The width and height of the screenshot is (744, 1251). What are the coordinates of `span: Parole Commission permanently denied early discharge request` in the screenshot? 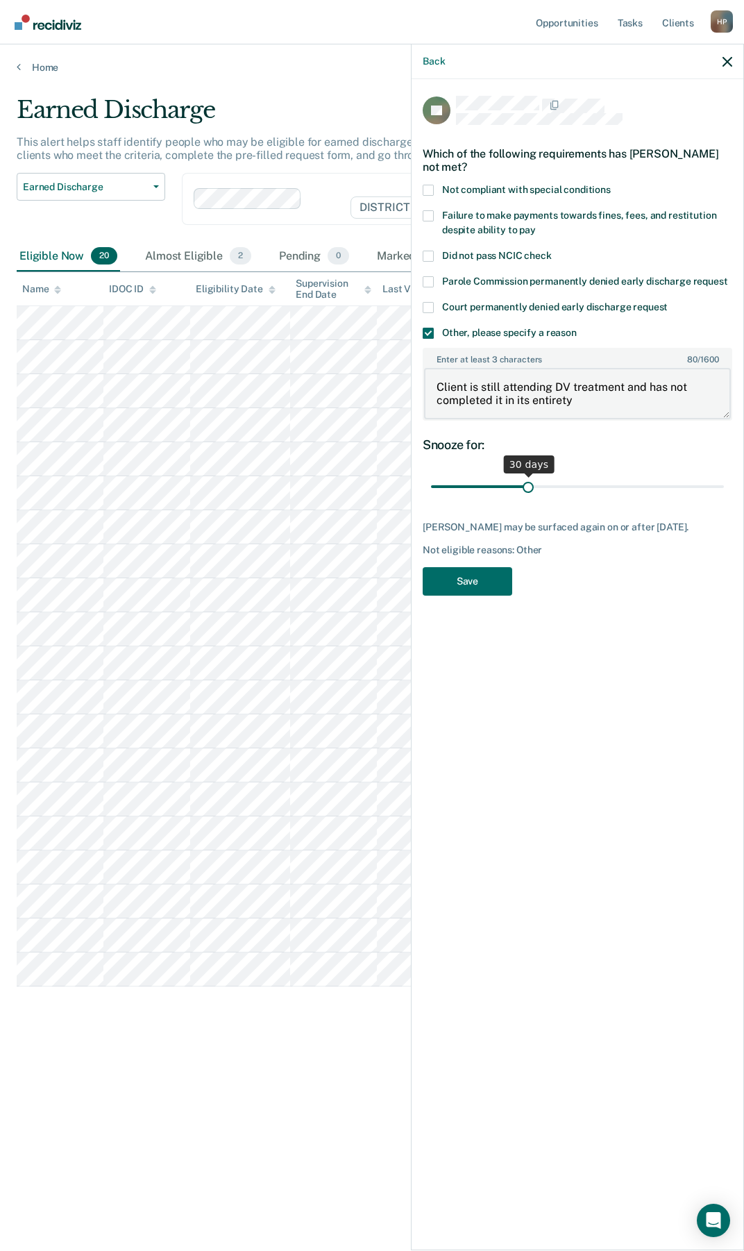 It's located at (585, 281).